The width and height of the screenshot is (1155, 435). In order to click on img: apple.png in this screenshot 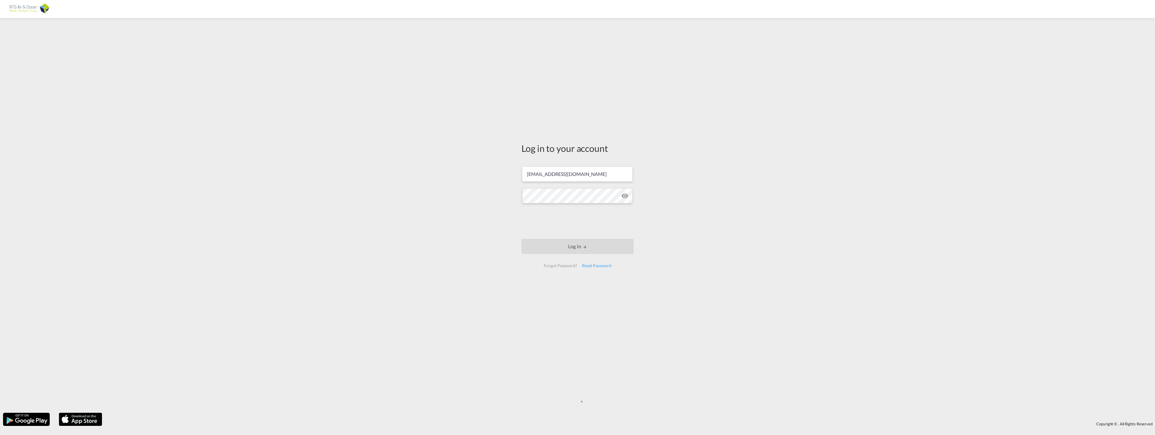, I will do `click(81, 420)`.